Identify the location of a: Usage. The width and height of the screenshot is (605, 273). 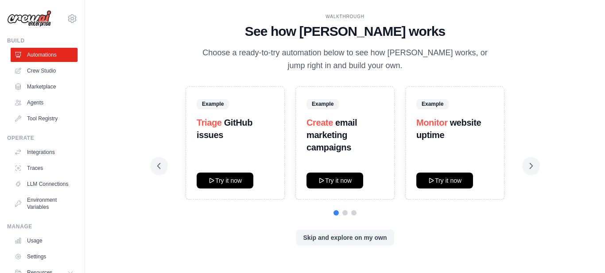
(44, 241).